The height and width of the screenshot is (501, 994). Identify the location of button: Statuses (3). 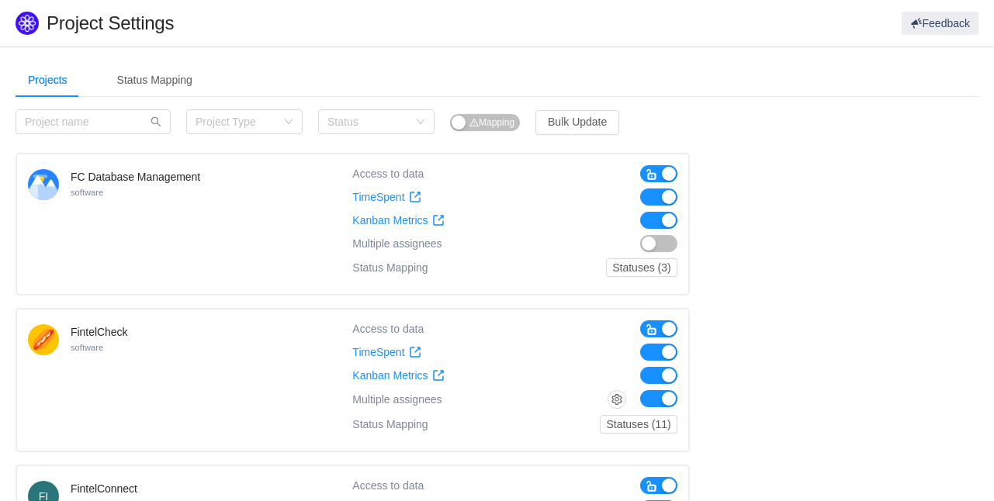
(641, 268).